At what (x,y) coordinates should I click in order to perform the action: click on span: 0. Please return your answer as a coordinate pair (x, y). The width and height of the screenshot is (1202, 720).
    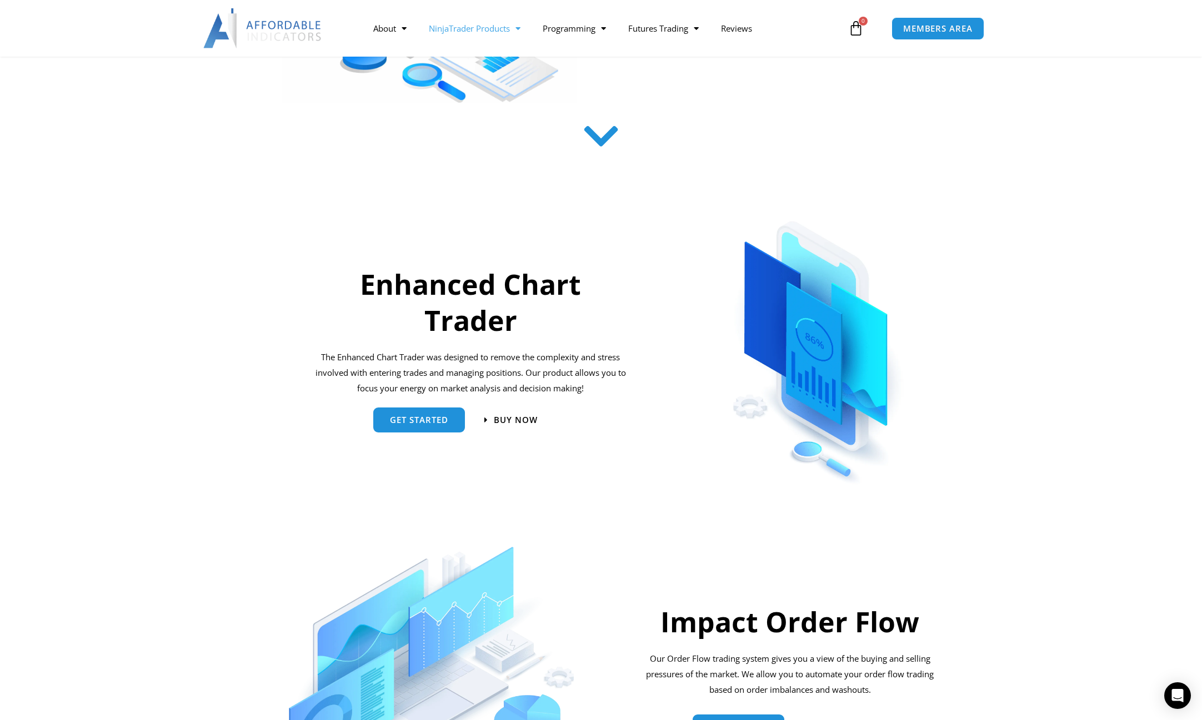
    Looking at the image, I should click on (863, 21).